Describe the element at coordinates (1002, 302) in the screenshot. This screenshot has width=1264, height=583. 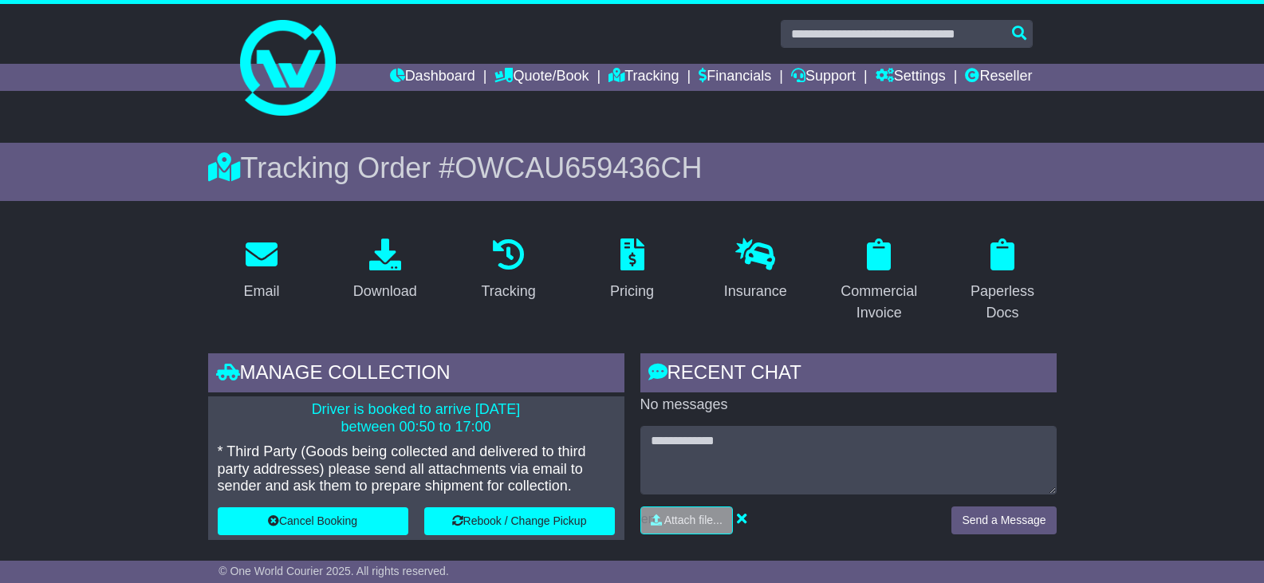
I see `div: Paperless Docs` at that location.